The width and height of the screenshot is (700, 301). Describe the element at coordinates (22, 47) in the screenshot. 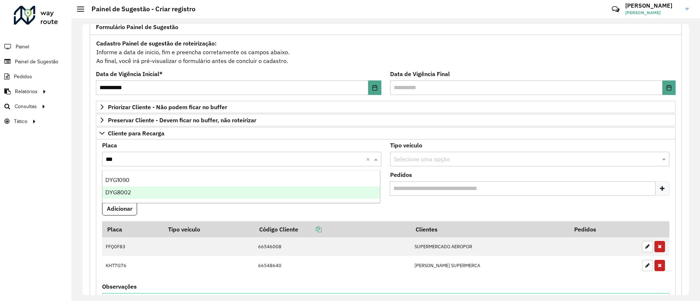

I see `span: Painel` at that location.